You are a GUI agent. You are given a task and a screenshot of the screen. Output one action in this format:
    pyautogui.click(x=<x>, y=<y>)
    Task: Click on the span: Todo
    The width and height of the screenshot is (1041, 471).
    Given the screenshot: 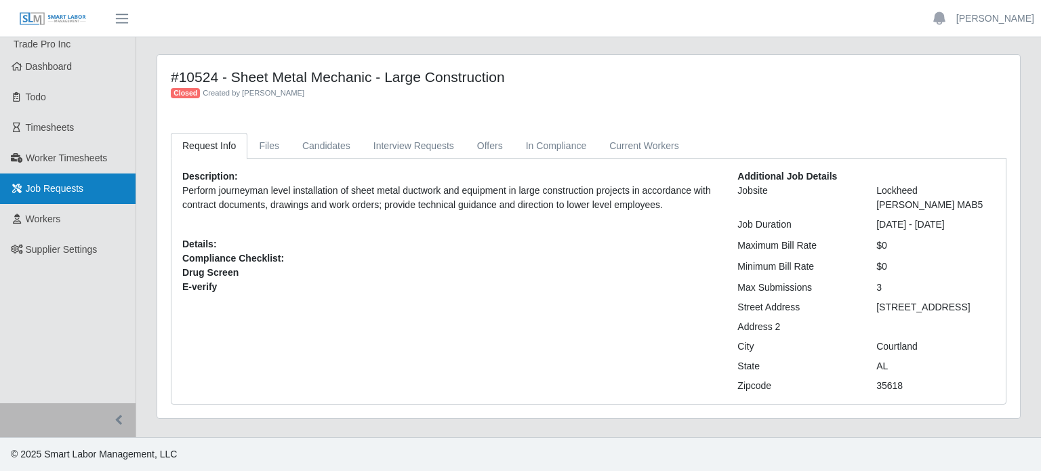 What is the action you would take?
    pyautogui.click(x=36, y=97)
    